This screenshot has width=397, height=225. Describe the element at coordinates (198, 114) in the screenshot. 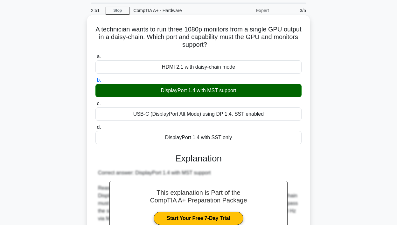

I see `div: USB-C (DisplayPort Alt Mode) using DP 1.4, SST enabled` at that location.